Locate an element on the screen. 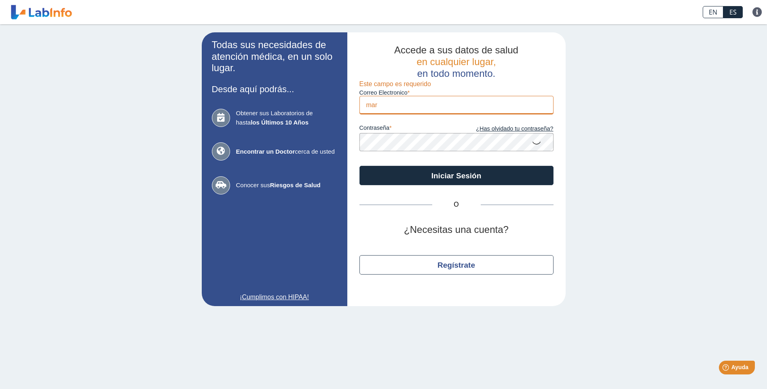 The height and width of the screenshot is (389, 767). span: Conocer sus is located at coordinates (287, 185).